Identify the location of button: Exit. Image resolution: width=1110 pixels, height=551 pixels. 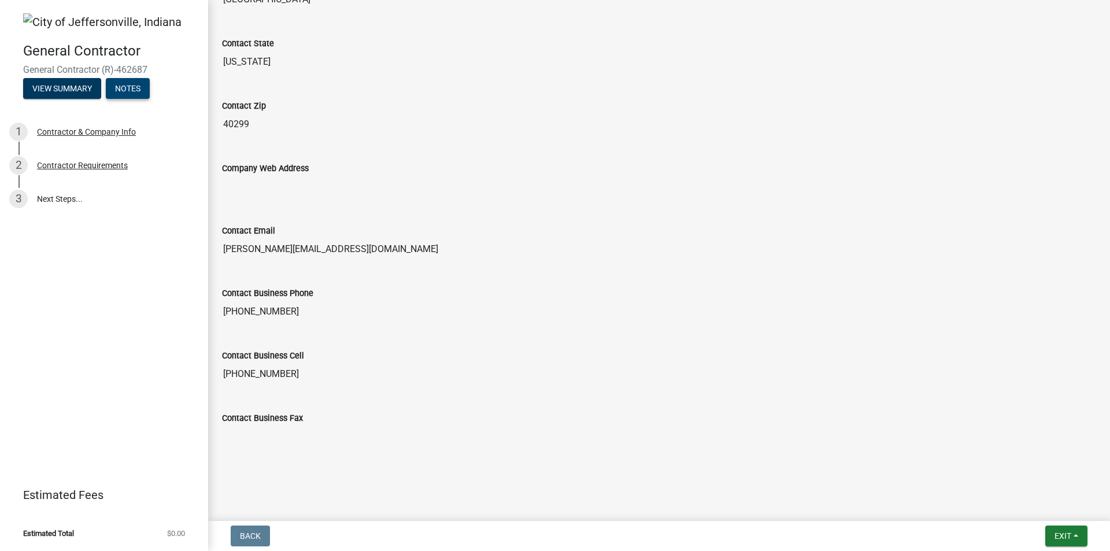
(1066, 536).